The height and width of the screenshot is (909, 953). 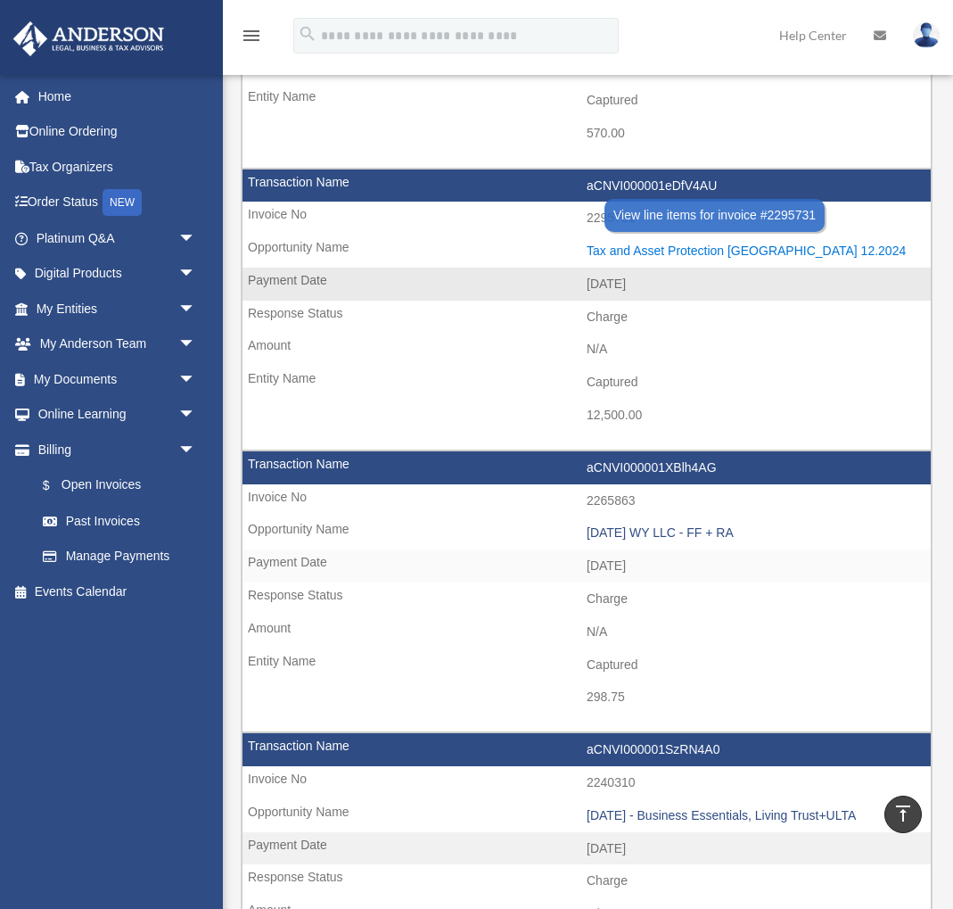 I want to click on a: My Anderson Teamarrow_drop_down, so click(x=118, y=344).